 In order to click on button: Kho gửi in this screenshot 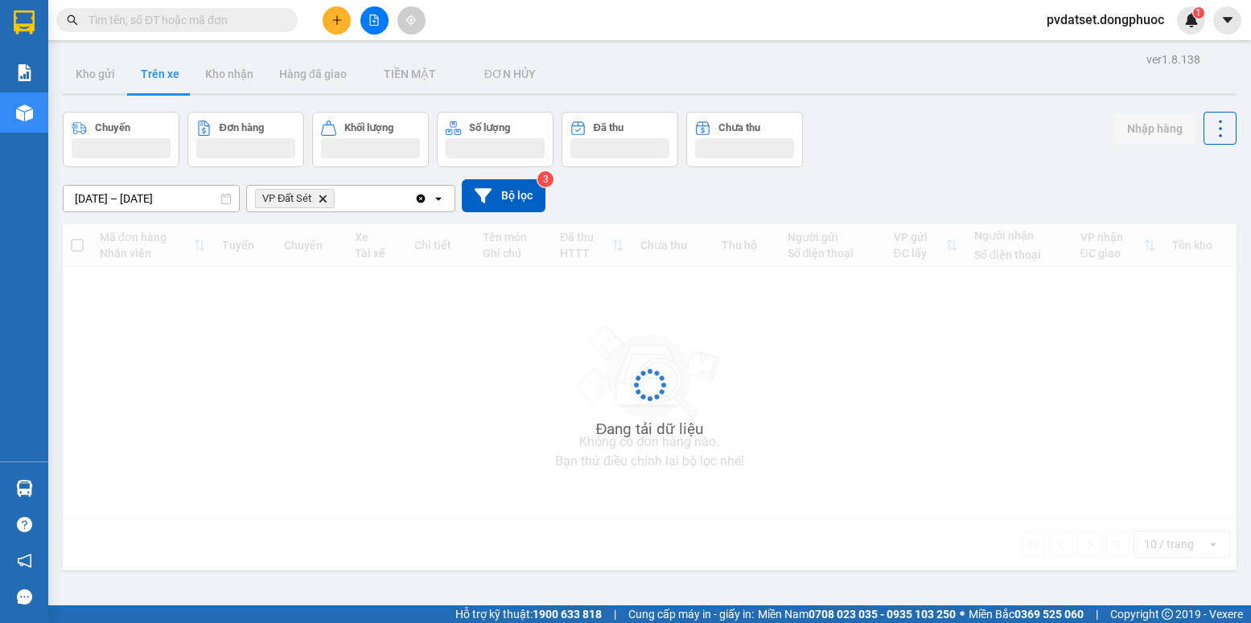, I will do `click(95, 74)`.